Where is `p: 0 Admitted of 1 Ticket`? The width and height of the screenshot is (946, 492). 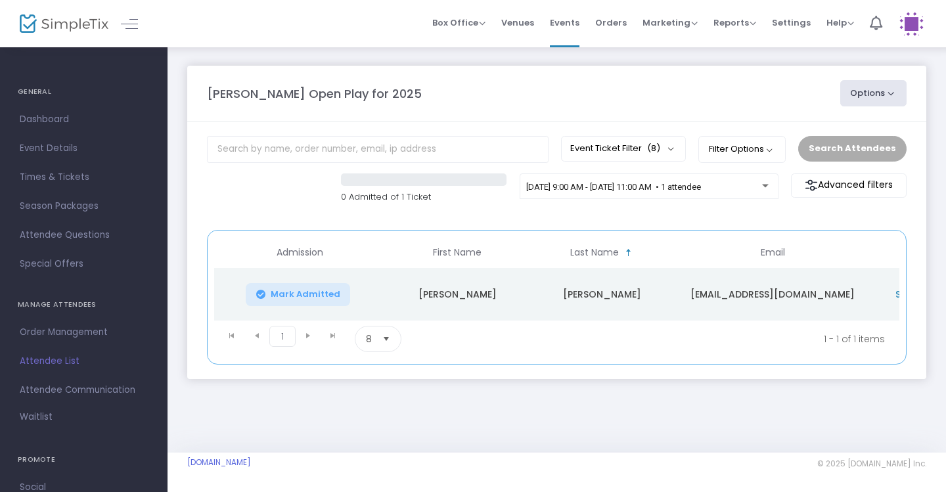 p: 0 Admitted of 1 Ticket is located at coordinates (424, 197).